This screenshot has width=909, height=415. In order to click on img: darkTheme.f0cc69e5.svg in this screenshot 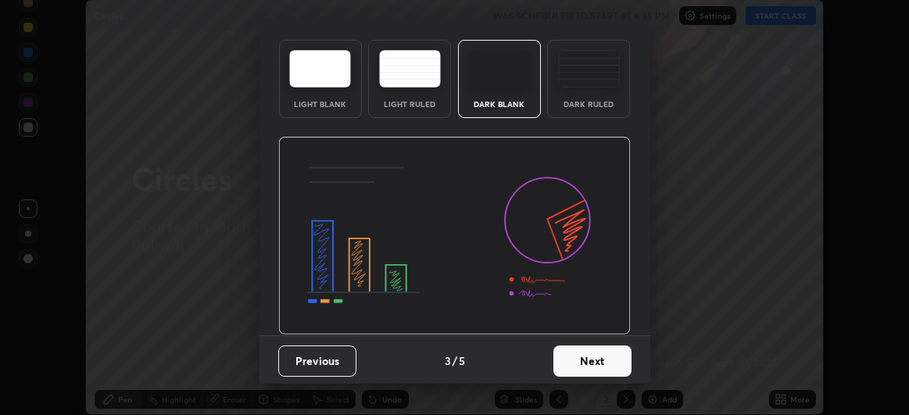, I will do `click(499, 69)`.